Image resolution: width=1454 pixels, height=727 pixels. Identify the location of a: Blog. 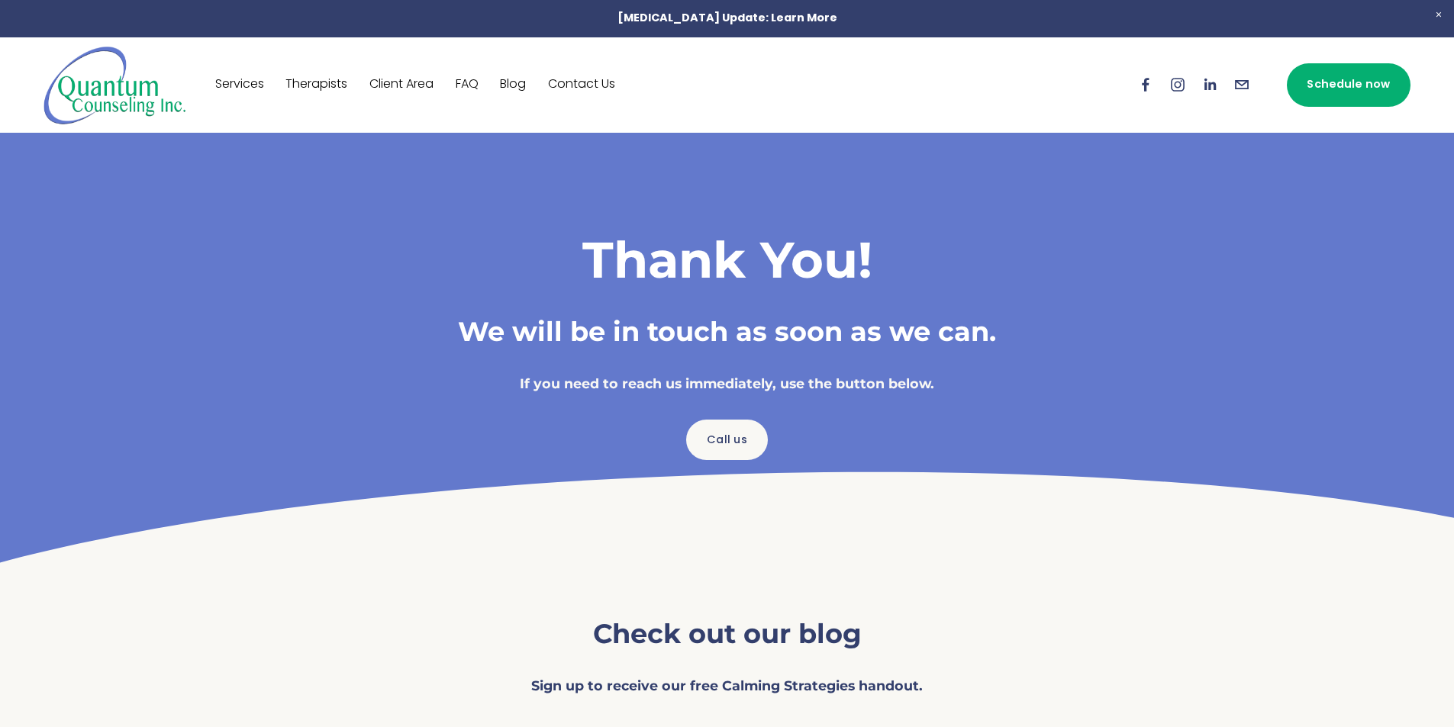
(513, 85).